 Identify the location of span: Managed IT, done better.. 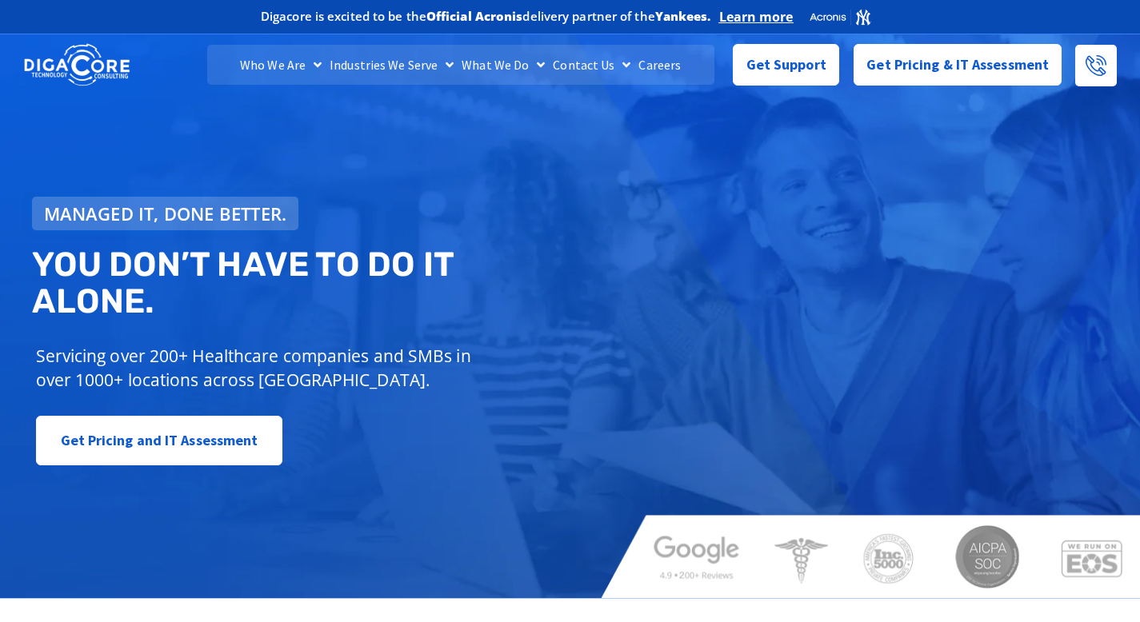
(166, 214).